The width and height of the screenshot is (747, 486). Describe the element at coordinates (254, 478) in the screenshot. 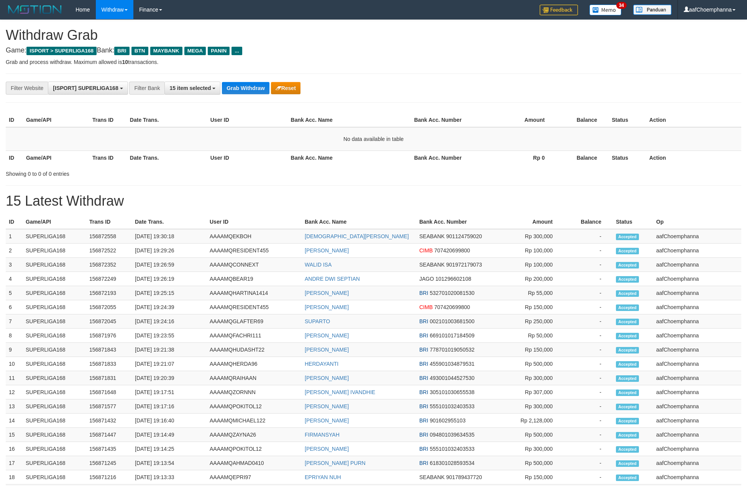

I see `td: AAAAMQEPRI97` at that location.